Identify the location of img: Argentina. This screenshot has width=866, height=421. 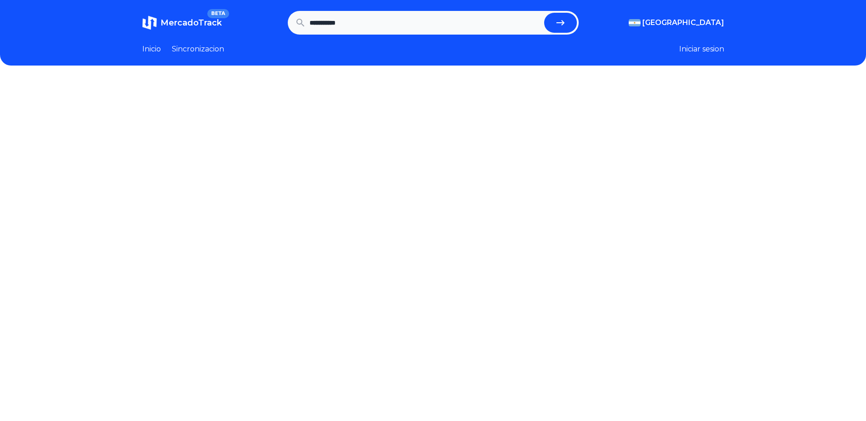
(635, 23).